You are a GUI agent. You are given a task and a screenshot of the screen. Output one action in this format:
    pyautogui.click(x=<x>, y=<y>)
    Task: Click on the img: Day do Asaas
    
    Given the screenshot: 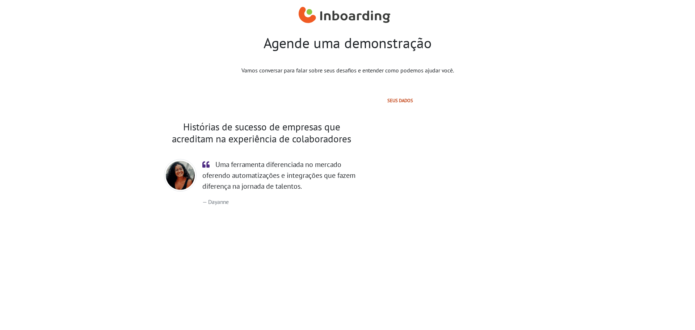 What is the action you would take?
    pyautogui.click(x=180, y=175)
    